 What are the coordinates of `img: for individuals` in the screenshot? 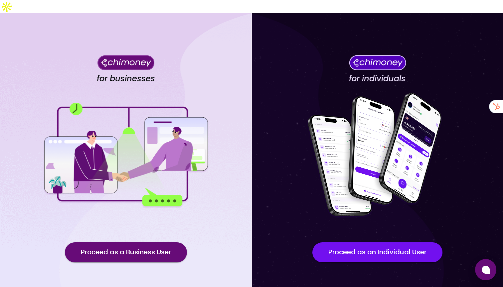 It's located at (377, 155).